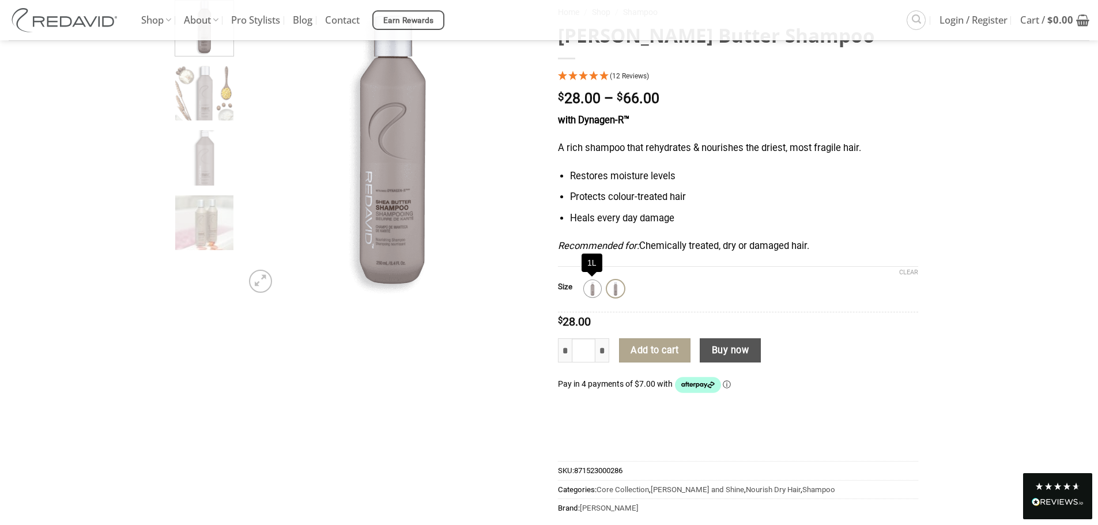  What do you see at coordinates (584, 350) in the screenshot?
I see `input: Product quantity` at bounding box center [584, 350].